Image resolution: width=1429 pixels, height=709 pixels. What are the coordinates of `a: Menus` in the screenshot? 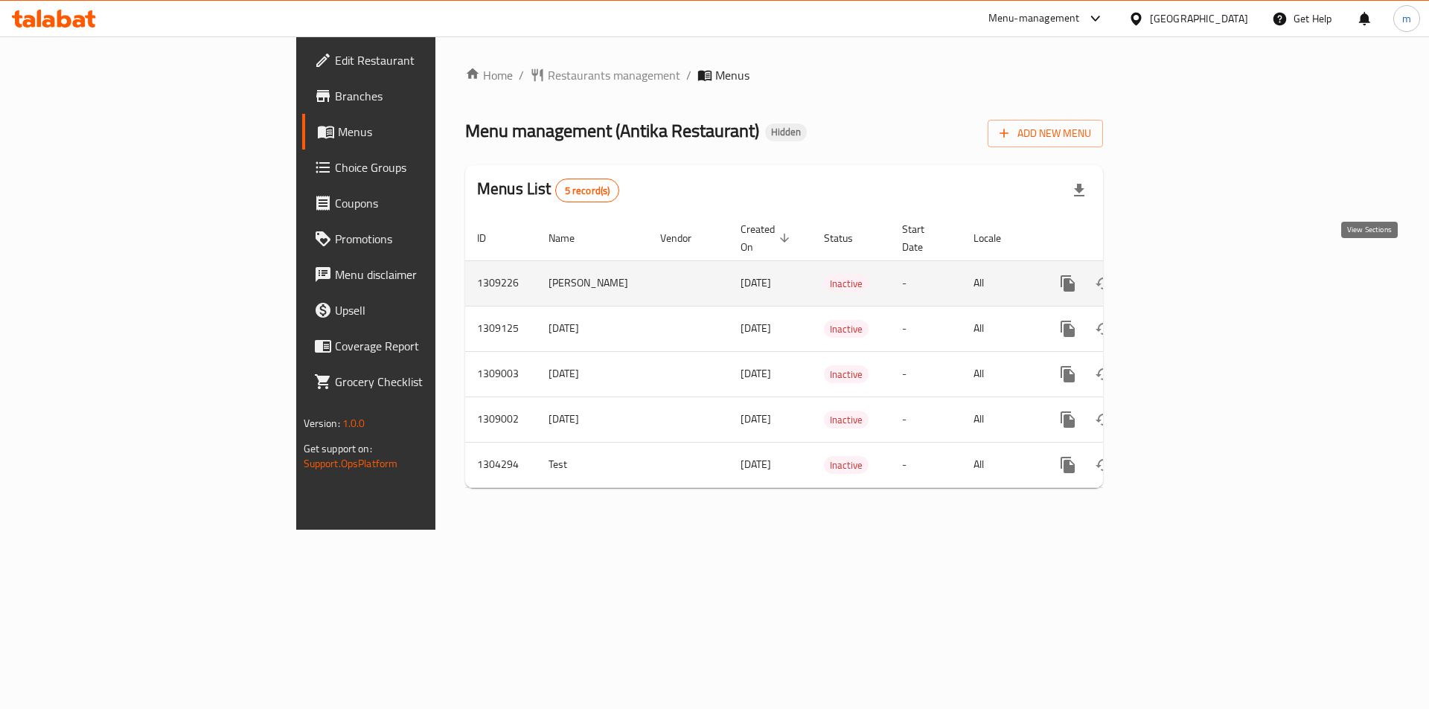 It's located at (418, 132).